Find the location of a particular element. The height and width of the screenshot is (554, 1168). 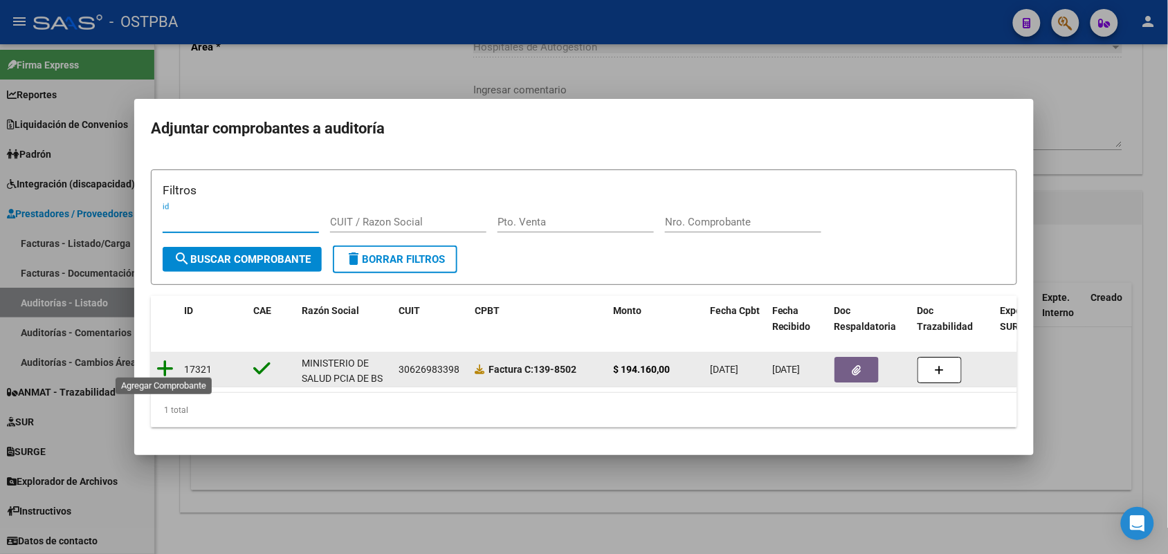

datatable-header-cell: Monto is located at coordinates (656, 319).